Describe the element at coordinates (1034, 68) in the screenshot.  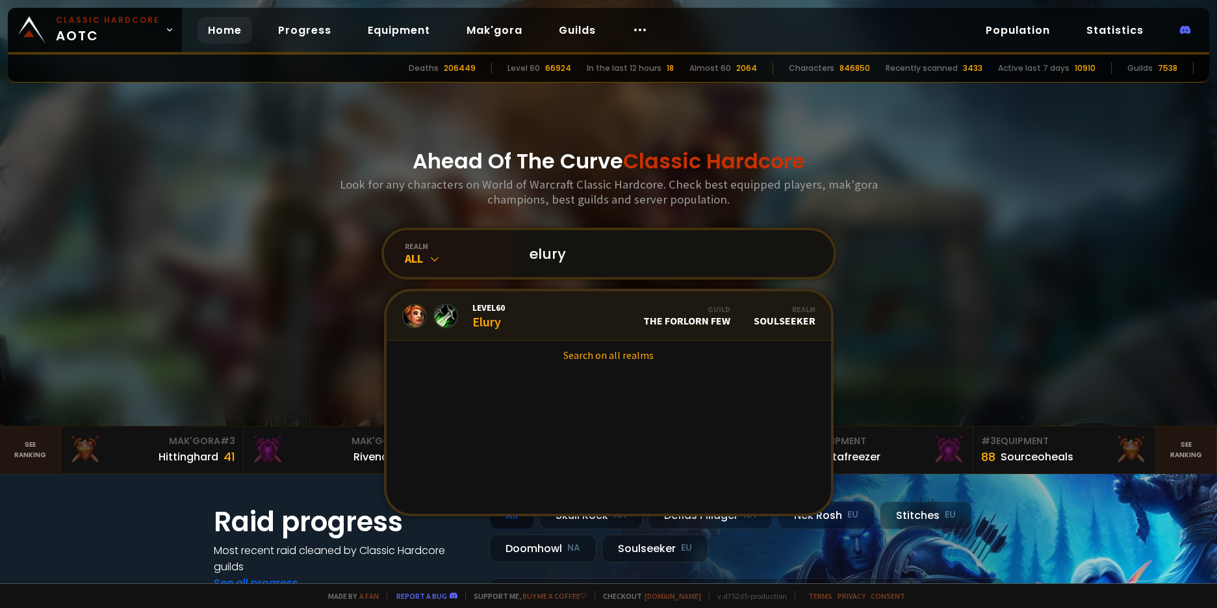
I see `div: Active last 7 days` at that location.